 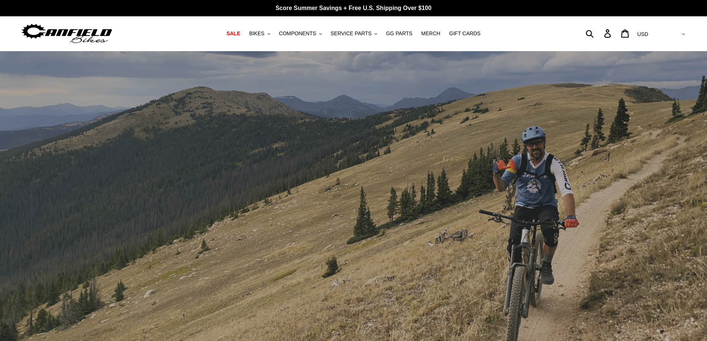 I want to click on button: COMPONENTS, so click(x=300, y=33).